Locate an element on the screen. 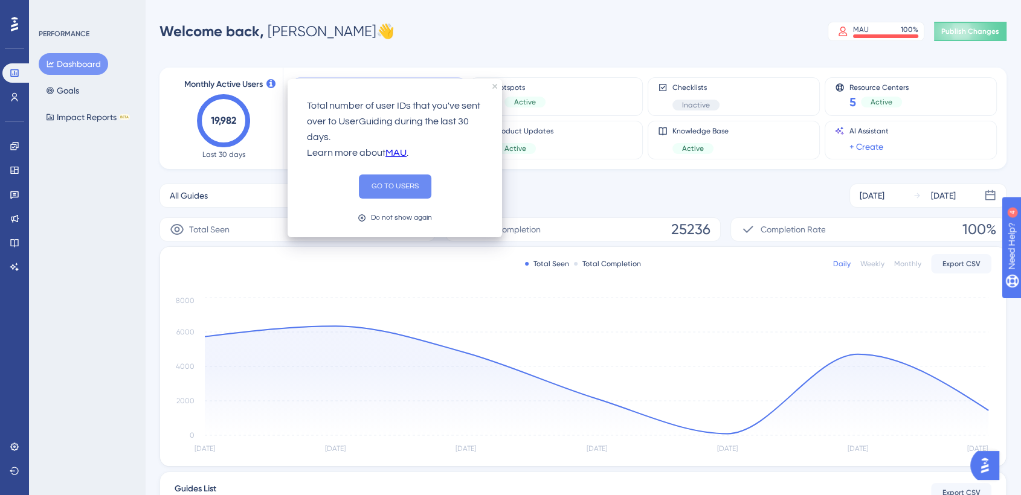 The width and height of the screenshot is (1021, 495). span: Publish Changes is located at coordinates (970, 31).